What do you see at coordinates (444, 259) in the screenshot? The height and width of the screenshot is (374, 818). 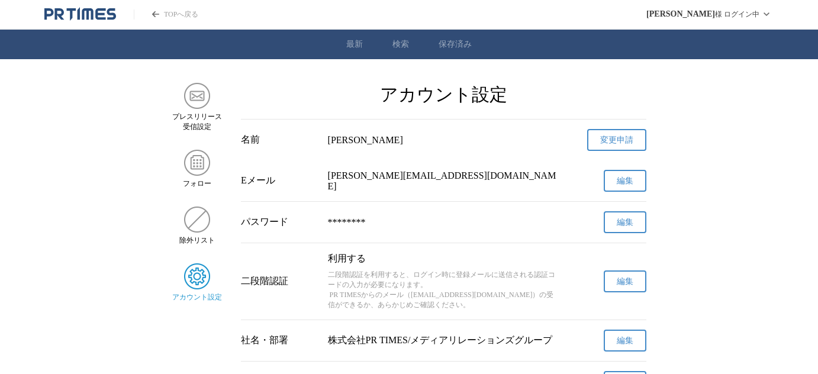 I see `p: 利用する` at bounding box center [444, 259].